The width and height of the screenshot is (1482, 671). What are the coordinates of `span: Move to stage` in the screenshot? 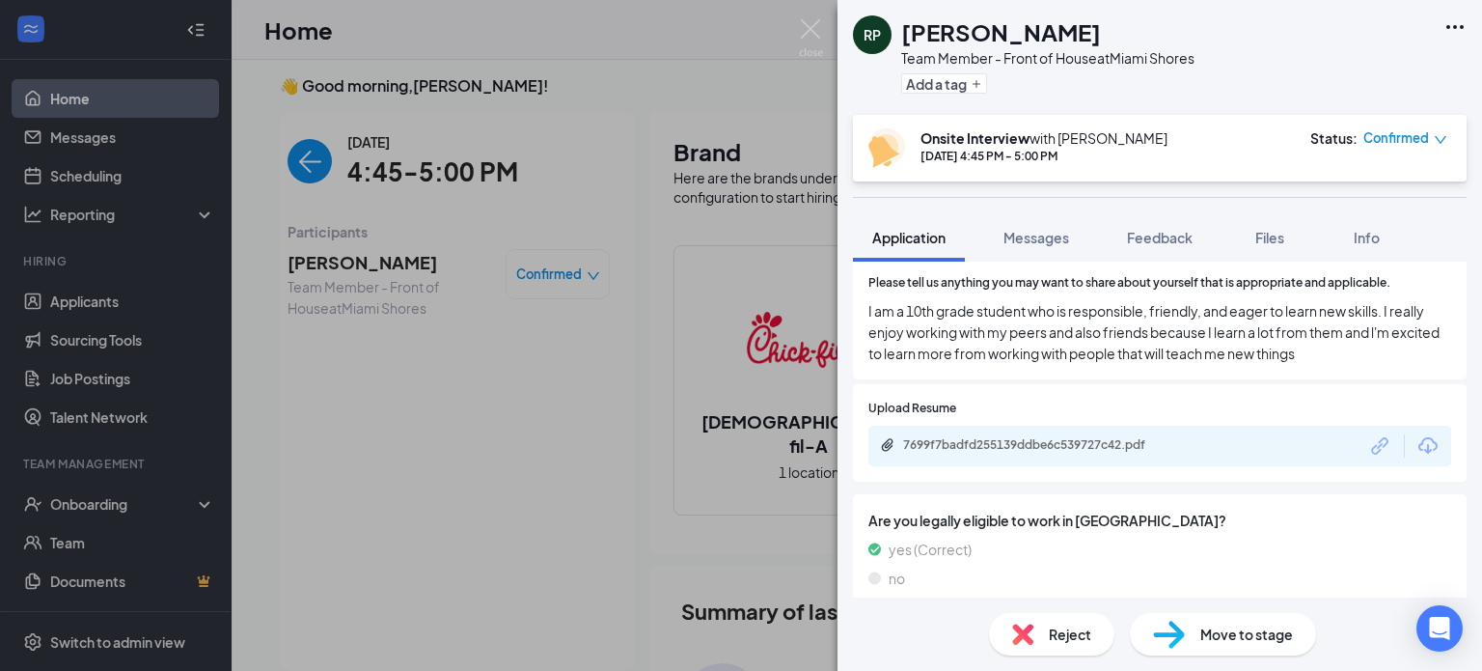 It's located at (1247, 634).